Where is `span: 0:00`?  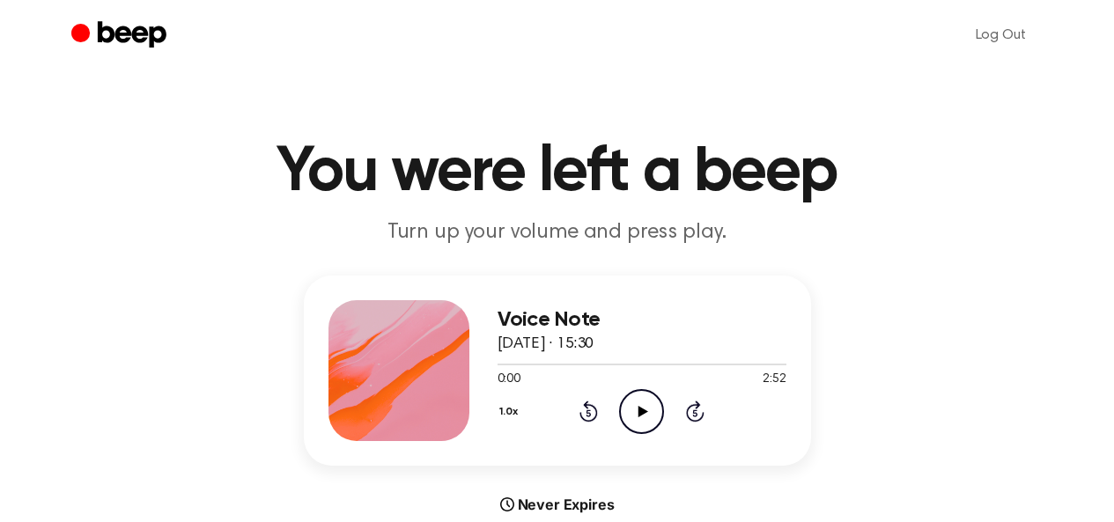 span: 0:00 is located at coordinates (509, 380).